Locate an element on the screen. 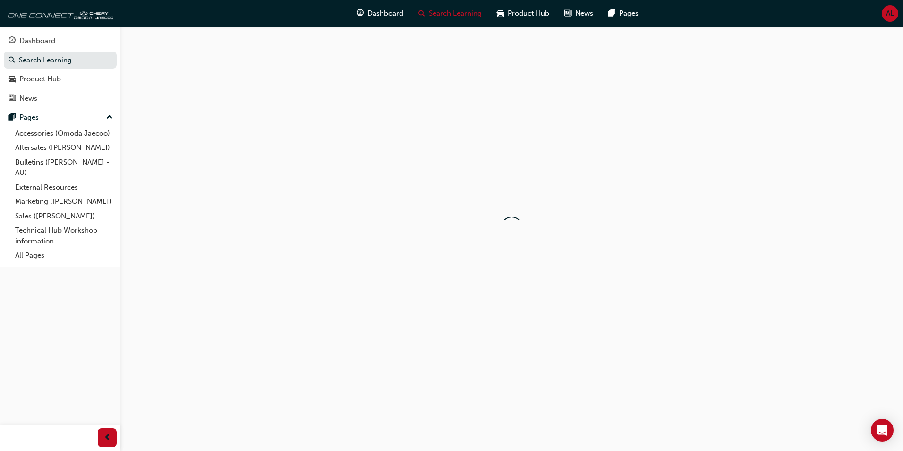 The image size is (903, 451). span: Pages is located at coordinates (629, 13).